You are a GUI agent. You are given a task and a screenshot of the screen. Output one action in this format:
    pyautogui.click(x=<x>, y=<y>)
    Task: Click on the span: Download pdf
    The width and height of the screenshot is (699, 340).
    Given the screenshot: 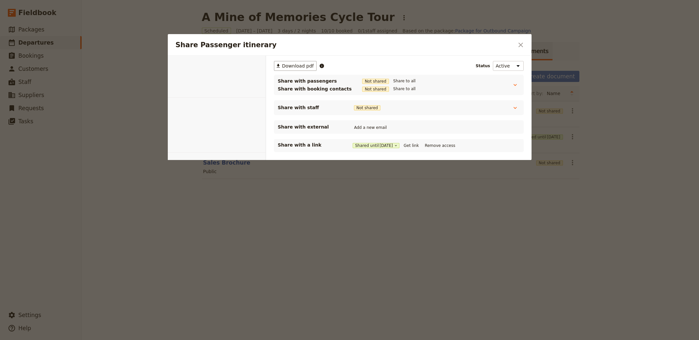 What is the action you would take?
    pyautogui.click(x=298, y=66)
    